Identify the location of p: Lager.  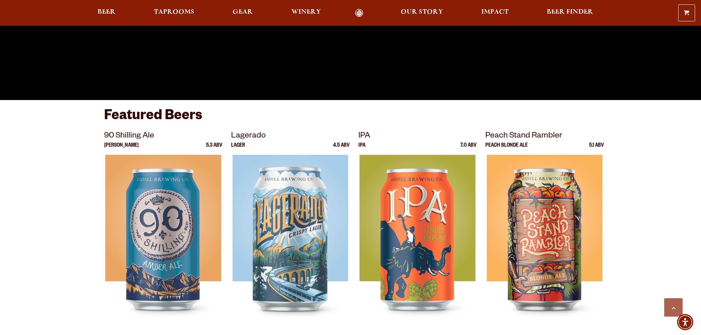
(238, 149).